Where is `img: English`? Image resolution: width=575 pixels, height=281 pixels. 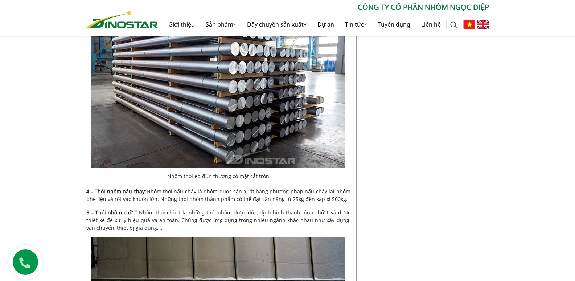 img: English is located at coordinates (483, 24).